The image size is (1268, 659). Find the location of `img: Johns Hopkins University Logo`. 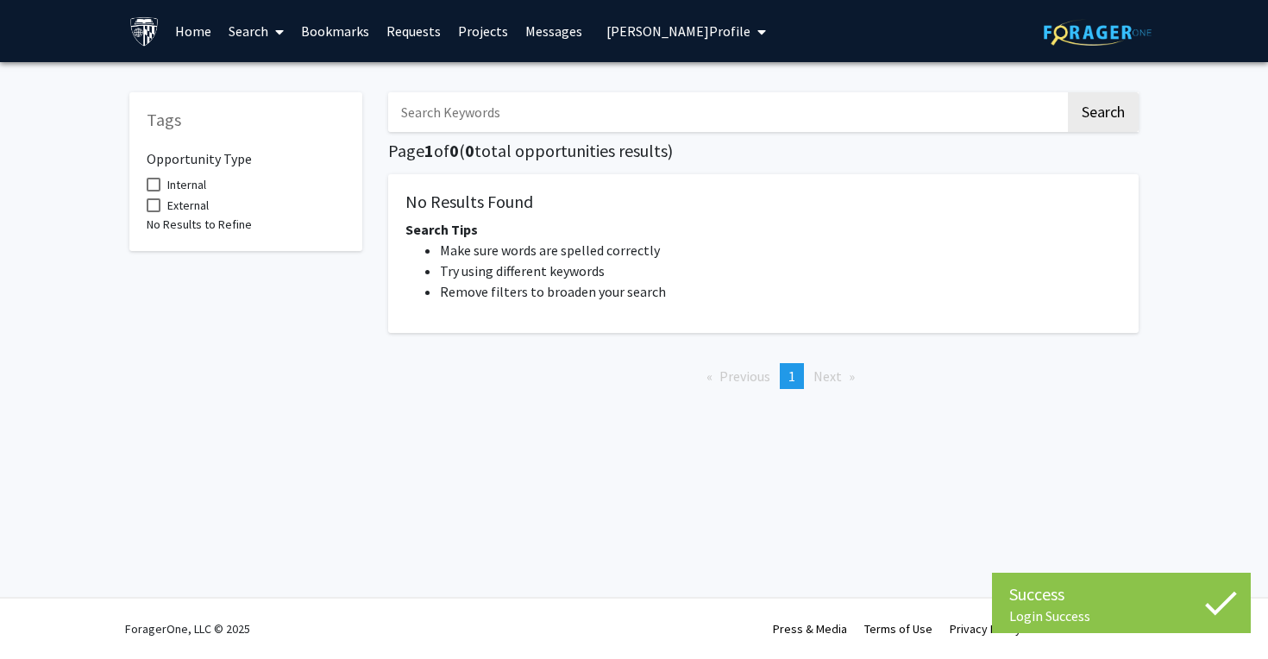

img: Johns Hopkins University Logo is located at coordinates (144, 31).